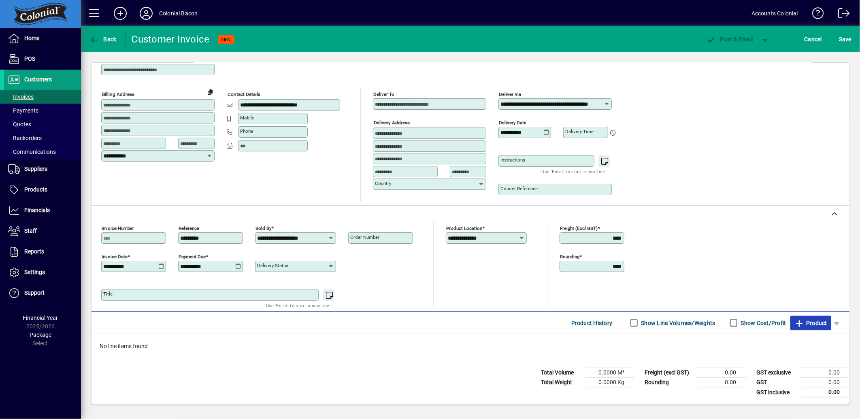  I want to click on span: Quotes, so click(19, 124).